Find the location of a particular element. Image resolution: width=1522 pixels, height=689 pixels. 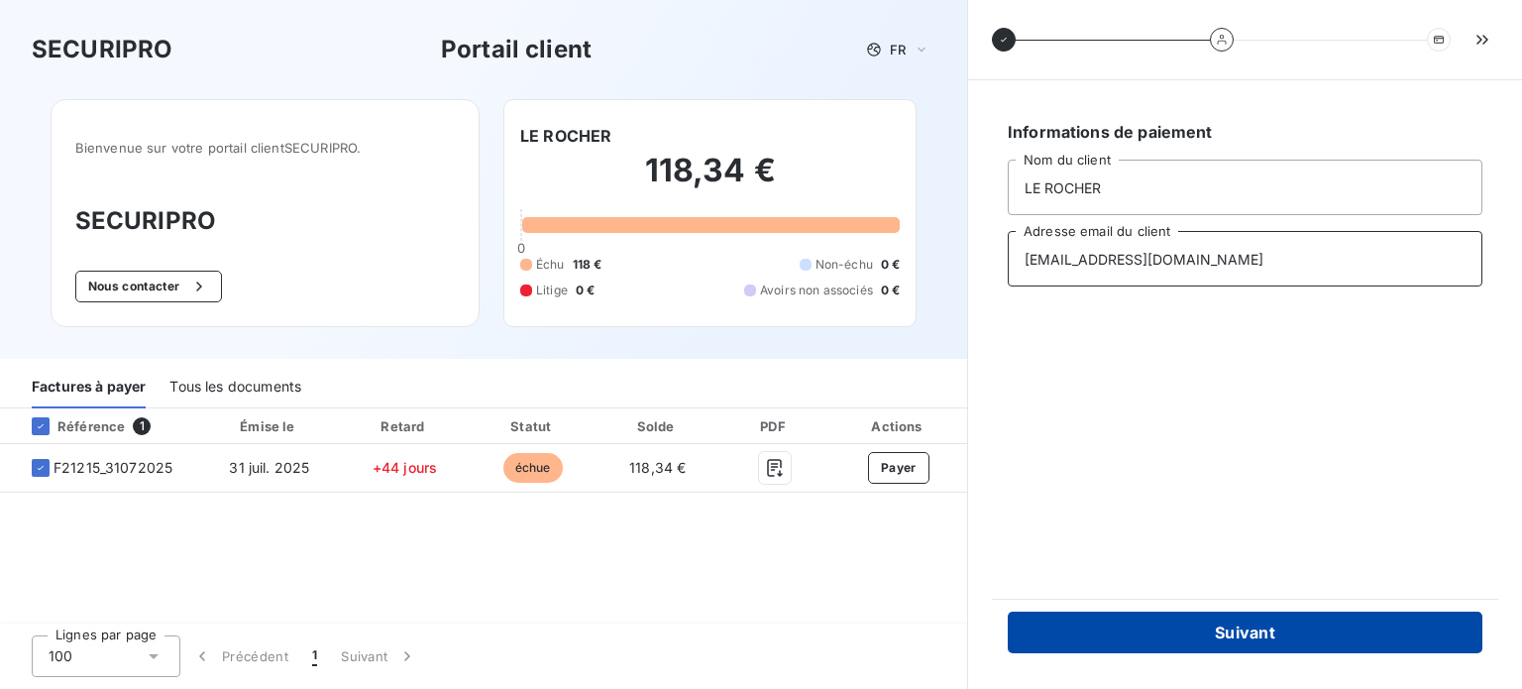

h3: Portail client is located at coordinates (516, 50).